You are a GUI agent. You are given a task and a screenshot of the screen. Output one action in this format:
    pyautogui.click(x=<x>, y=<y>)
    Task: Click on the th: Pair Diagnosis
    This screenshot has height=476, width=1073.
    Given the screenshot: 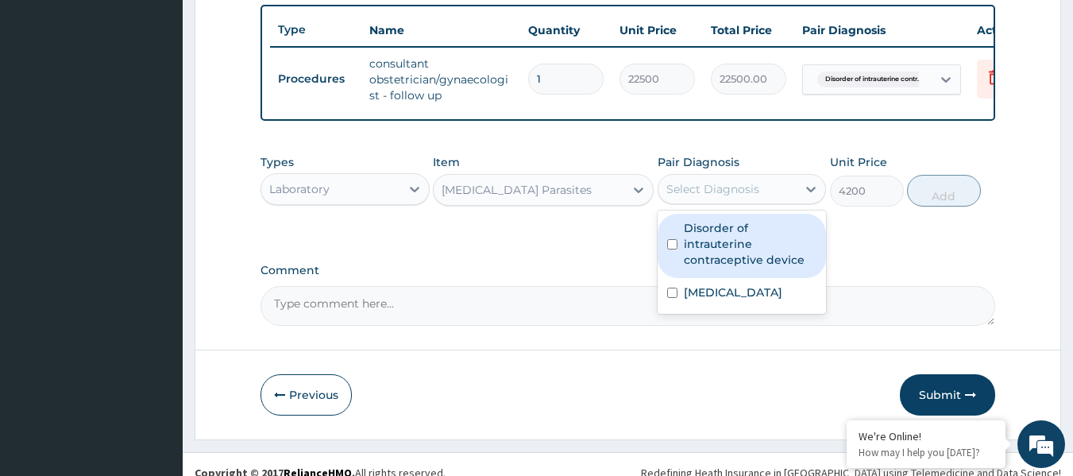 What is the action you would take?
    pyautogui.click(x=882, y=30)
    